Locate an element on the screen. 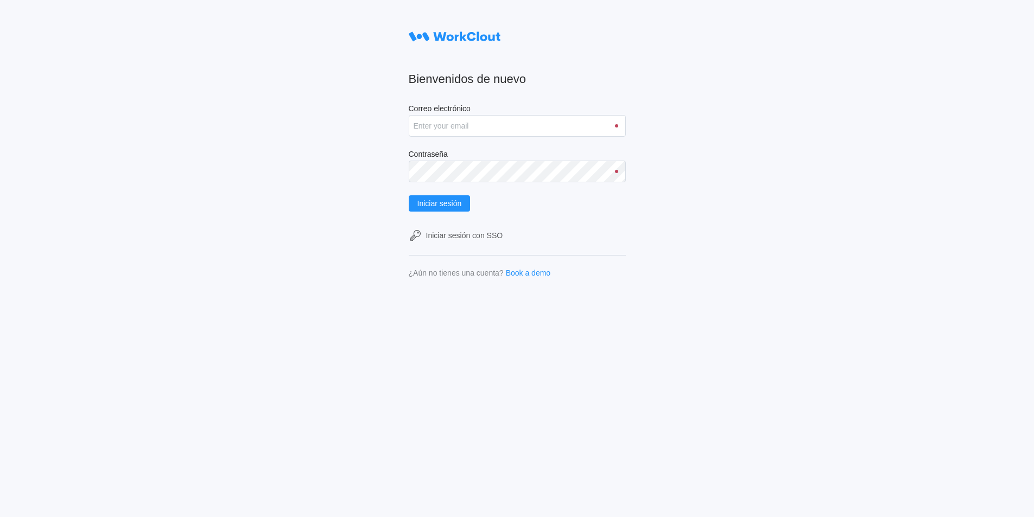 Image resolution: width=1034 pixels, height=517 pixels. a: Book a demo is located at coordinates (528, 273).